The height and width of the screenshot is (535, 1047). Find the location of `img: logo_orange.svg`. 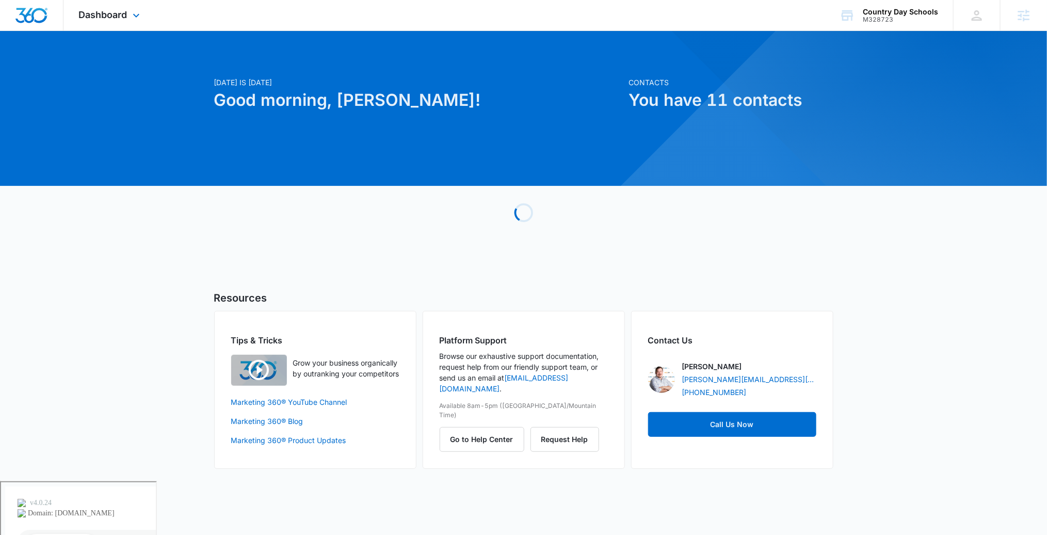

img: logo_orange.svg is located at coordinates (21, 21).